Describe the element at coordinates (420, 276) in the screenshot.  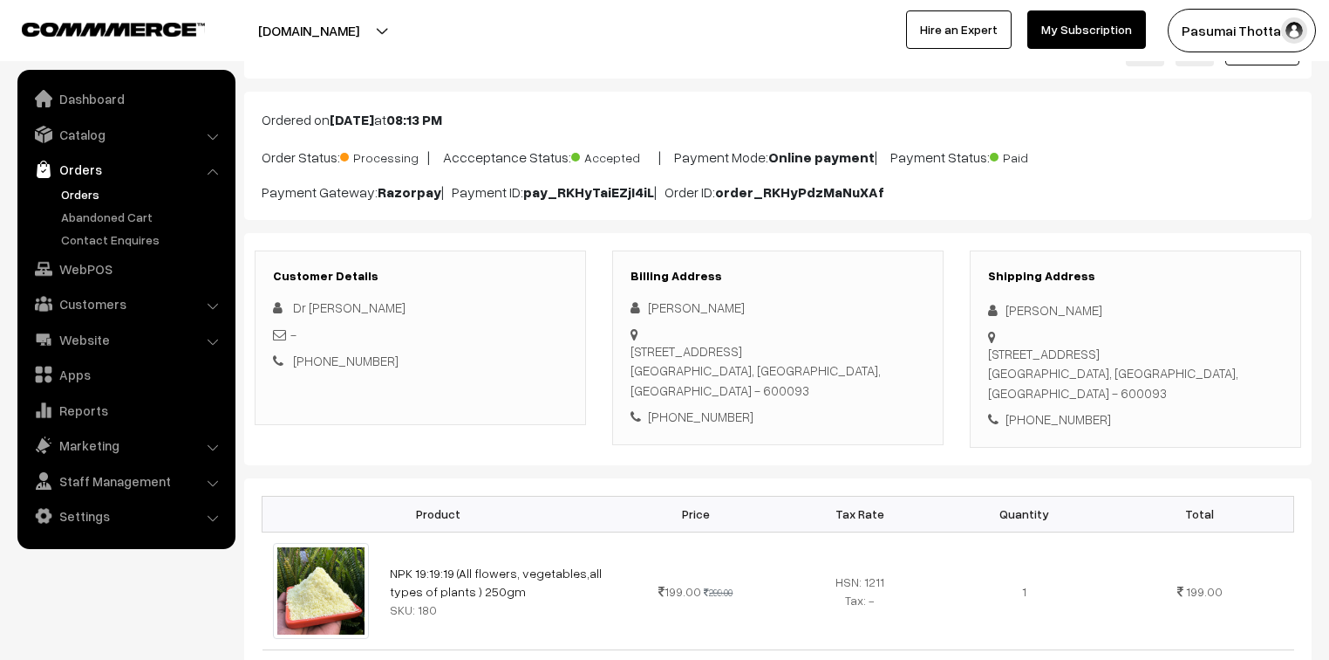
I see `h3: Customer Details` at that location.